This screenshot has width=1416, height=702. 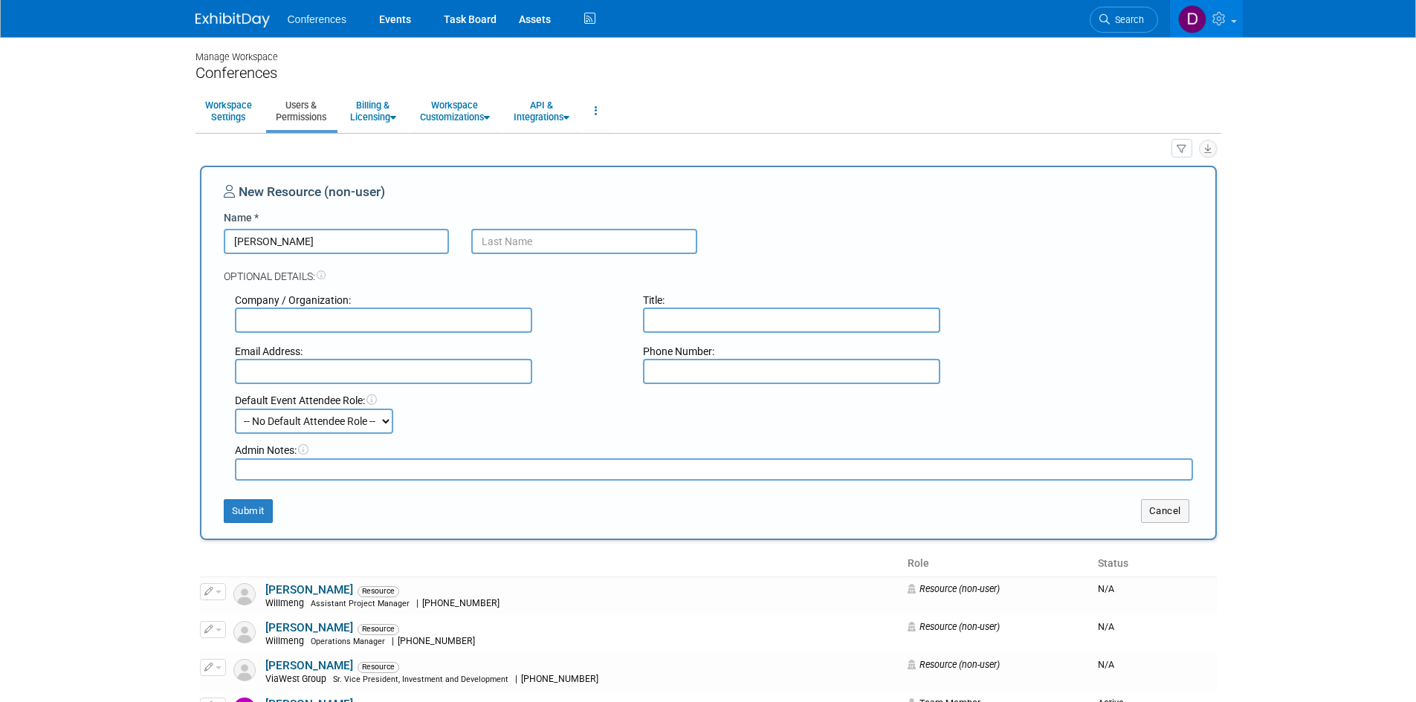 What do you see at coordinates (836, 300) in the screenshot?
I see `div: Title:` at bounding box center [836, 300].